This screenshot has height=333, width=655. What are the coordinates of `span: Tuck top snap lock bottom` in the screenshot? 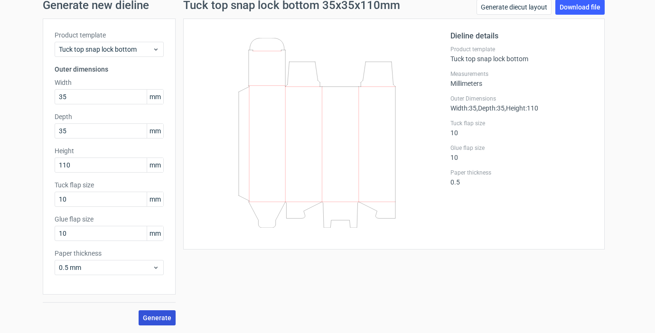 It's located at (105, 49).